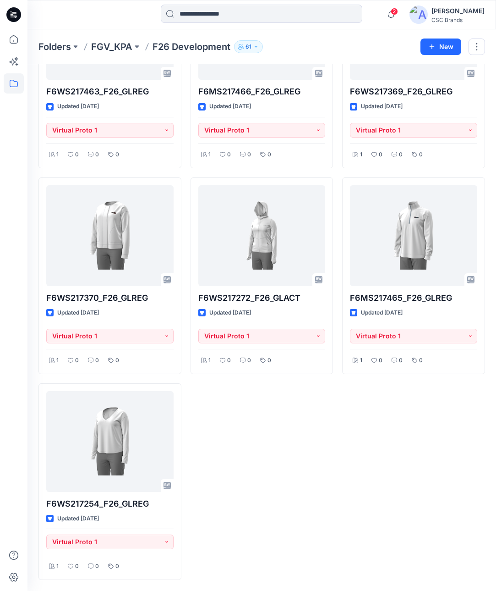 The image size is (496, 591). I want to click on p: F6WS217254_F26_GLREG, so click(110, 504).